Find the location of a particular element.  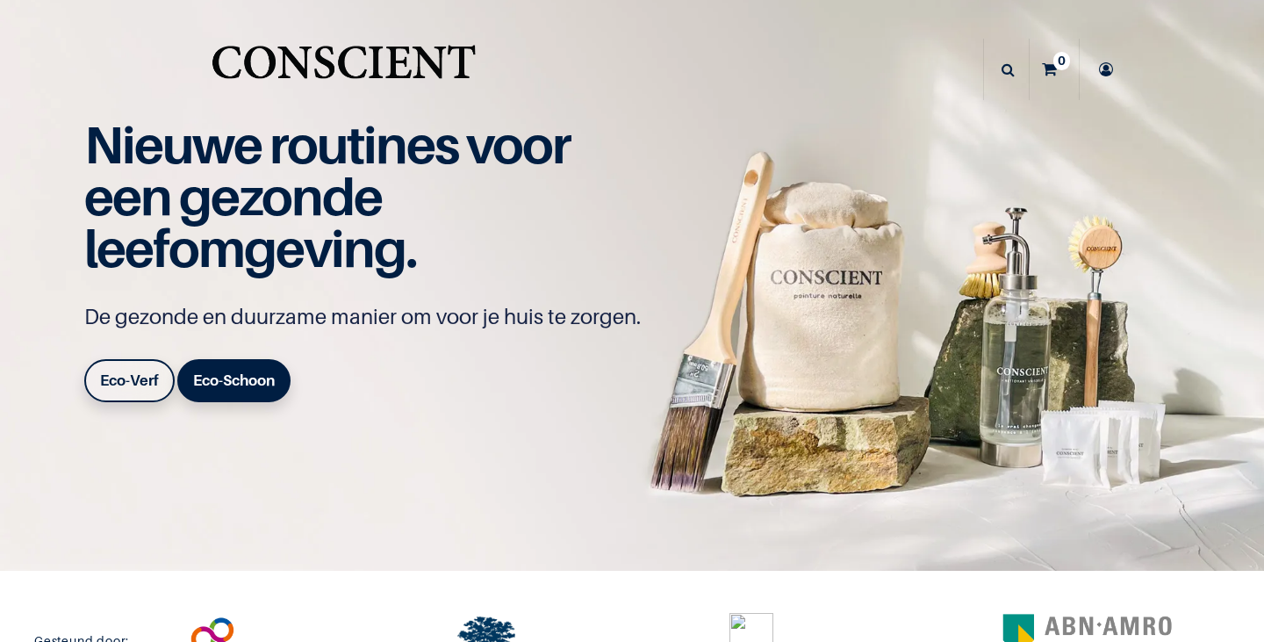

sup: 0 is located at coordinates (1061, 61).